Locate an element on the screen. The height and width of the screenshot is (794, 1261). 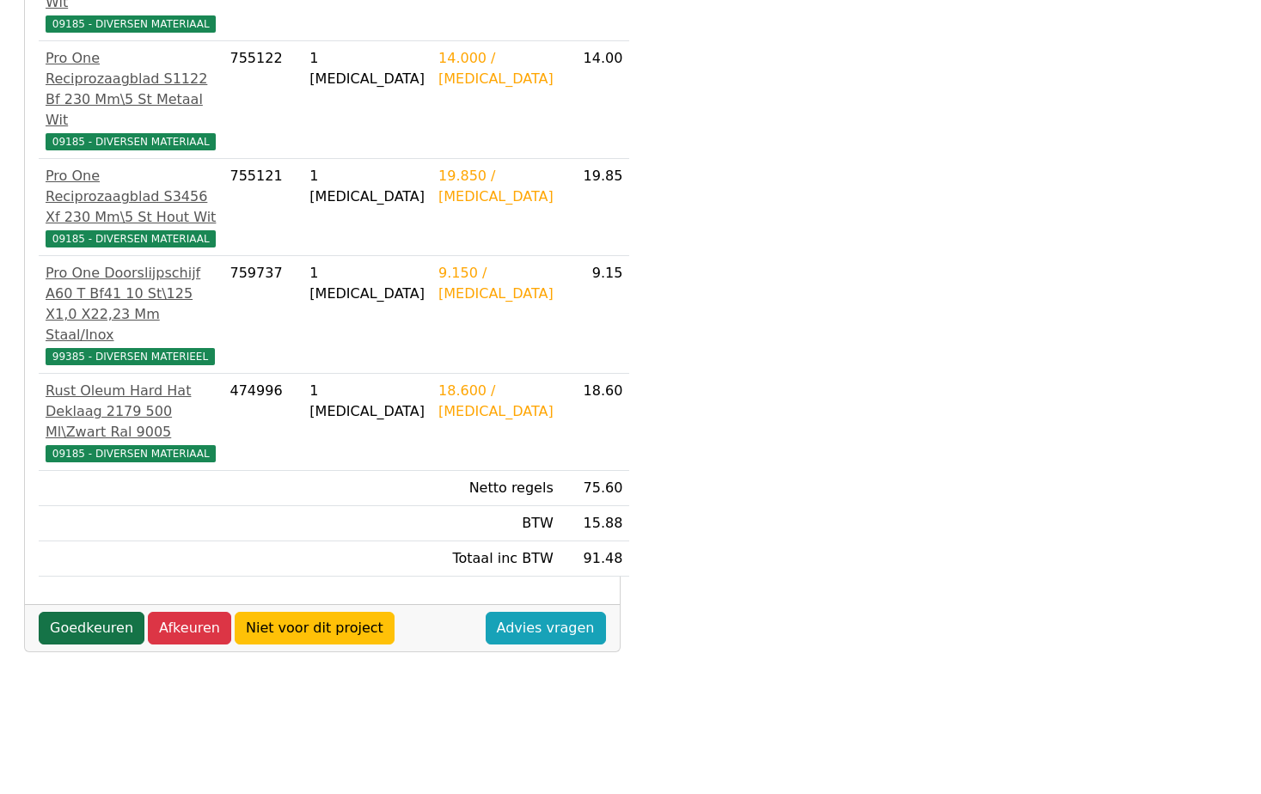
td: 759737 is located at coordinates (262, 315).